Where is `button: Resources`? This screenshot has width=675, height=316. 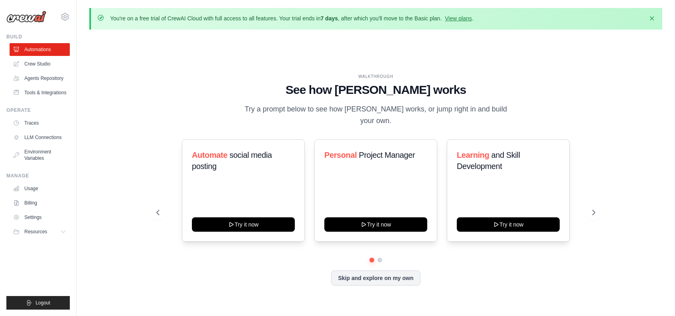
button: Resources is located at coordinates (39, 231).